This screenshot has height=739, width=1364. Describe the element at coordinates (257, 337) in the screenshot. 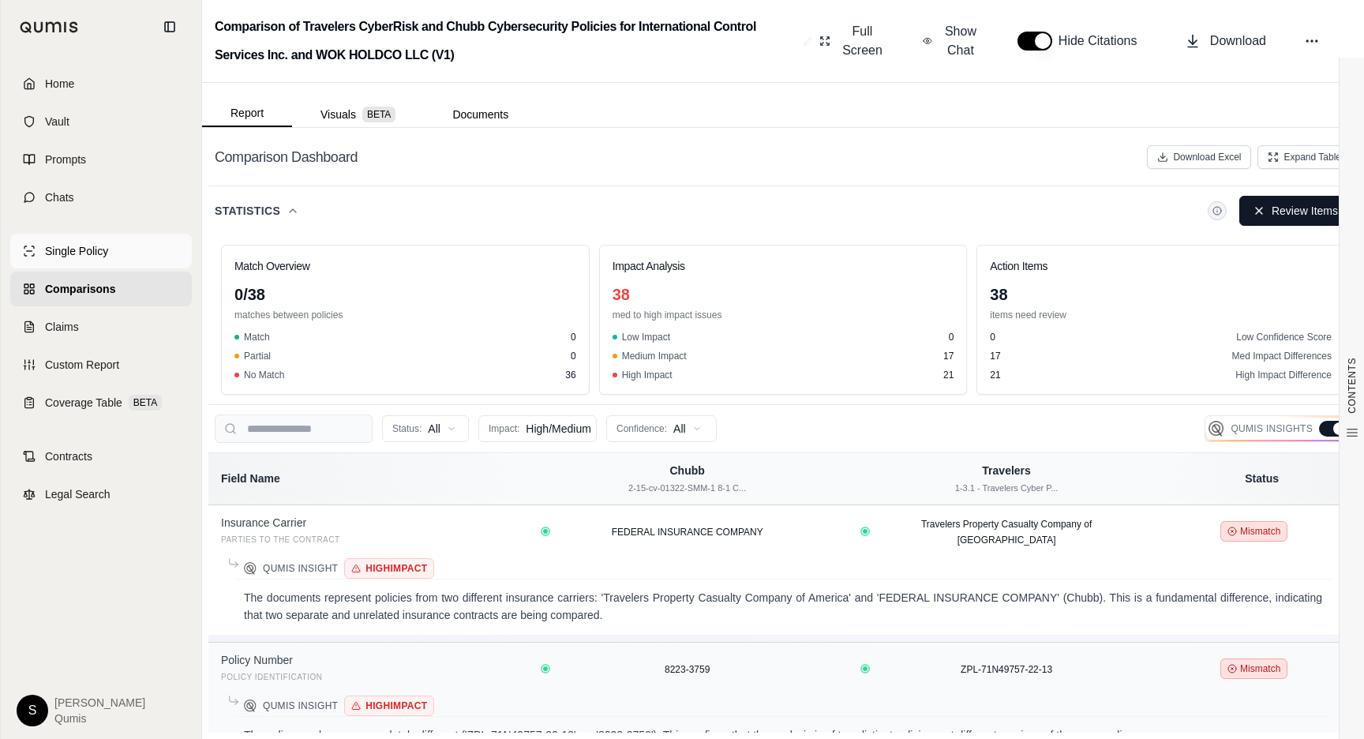

I see `span: Match` at that location.